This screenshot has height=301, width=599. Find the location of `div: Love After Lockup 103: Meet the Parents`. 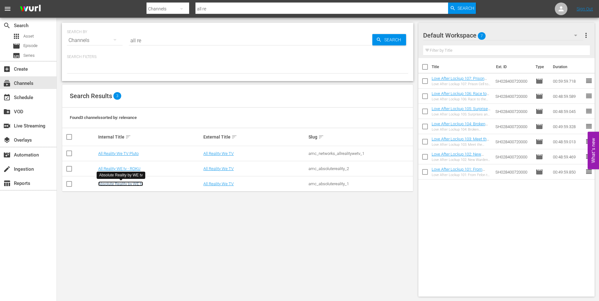

div: Love After Lockup 103: Meet the Parents is located at coordinates (461, 145).